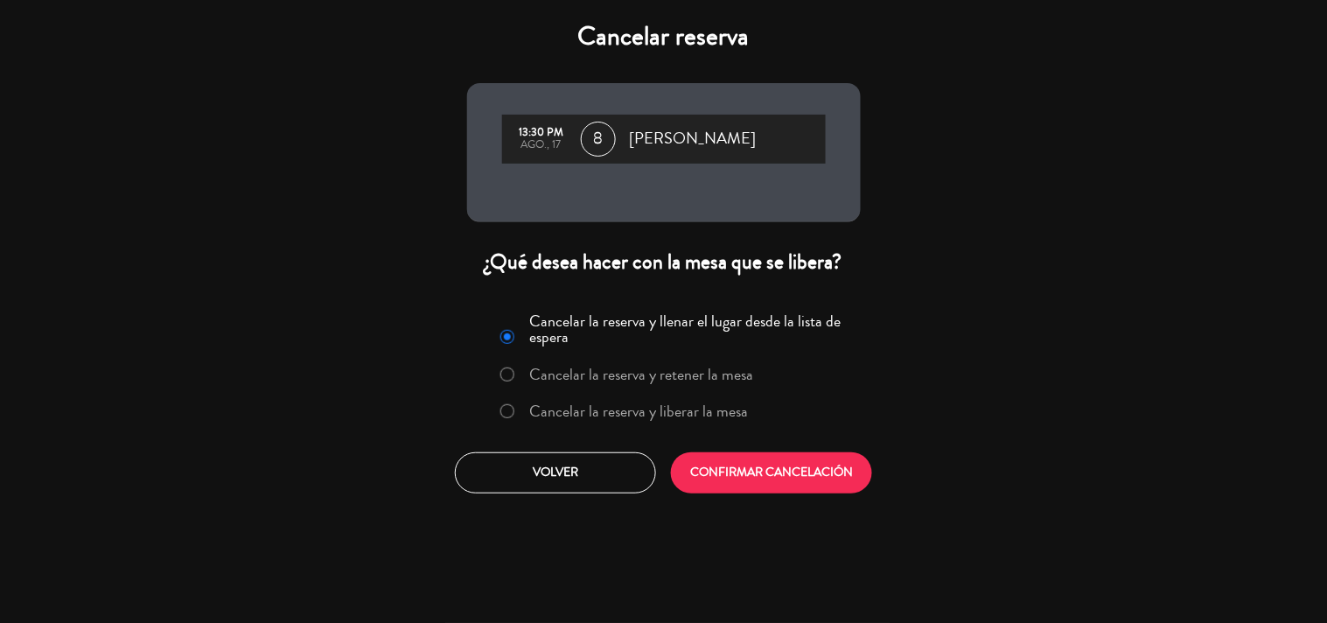  Describe the element at coordinates (541, 145) in the screenshot. I see `div: ago., 17` at that location.